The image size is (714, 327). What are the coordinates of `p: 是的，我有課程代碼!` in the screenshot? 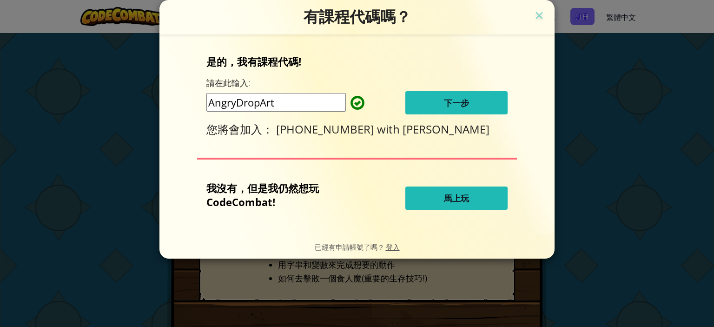 It's located at (357, 61).